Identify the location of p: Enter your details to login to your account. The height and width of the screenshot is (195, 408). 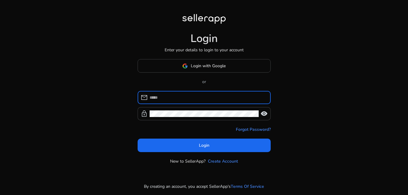
(204, 50).